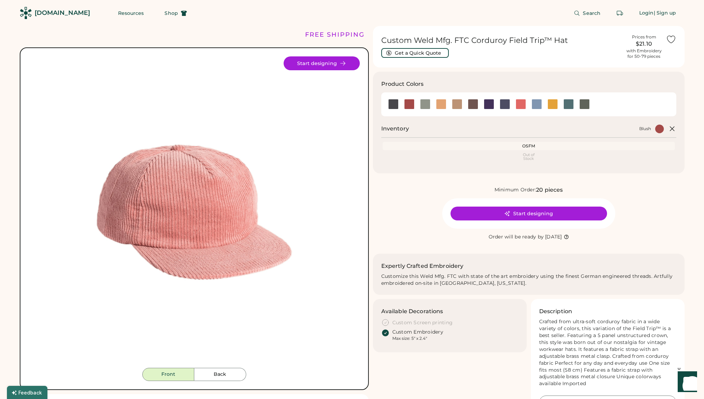 This screenshot has width=704, height=399. I want to click on h2: Expertly Crafted Embroidery, so click(423, 266).